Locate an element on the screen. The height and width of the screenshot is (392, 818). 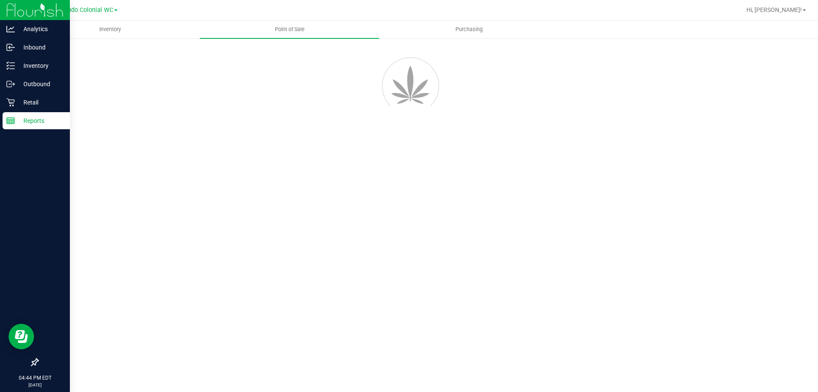
a: Point of Sale is located at coordinates (289, 29).